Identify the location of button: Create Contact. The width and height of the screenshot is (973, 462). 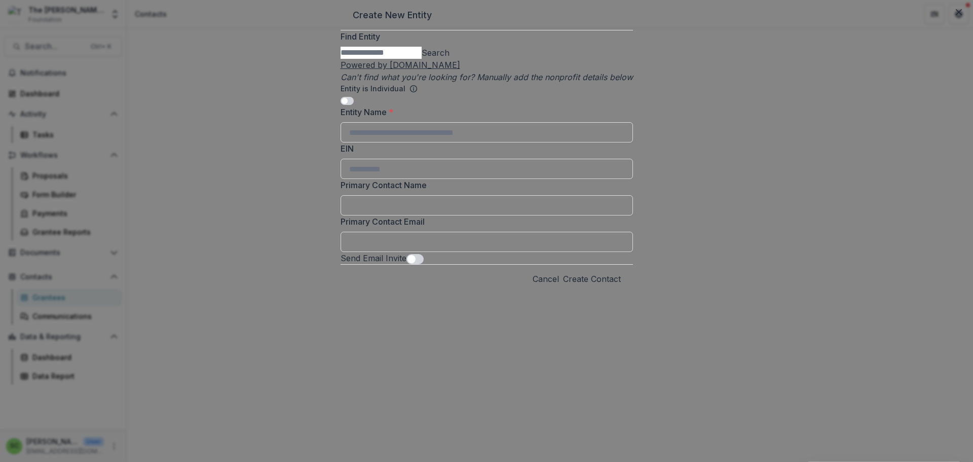
(592, 279).